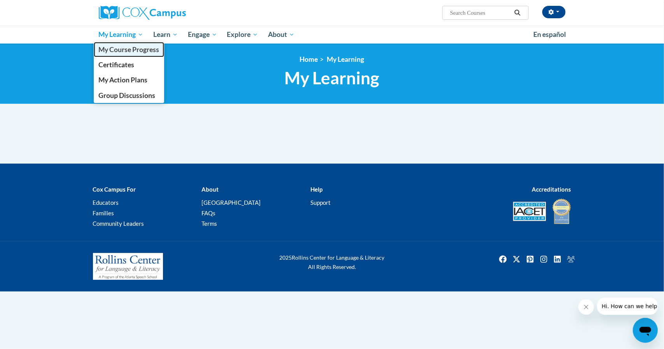 This screenshot has width=664, height=349. I want to click on span: My Action Plans, so click(123, 80).